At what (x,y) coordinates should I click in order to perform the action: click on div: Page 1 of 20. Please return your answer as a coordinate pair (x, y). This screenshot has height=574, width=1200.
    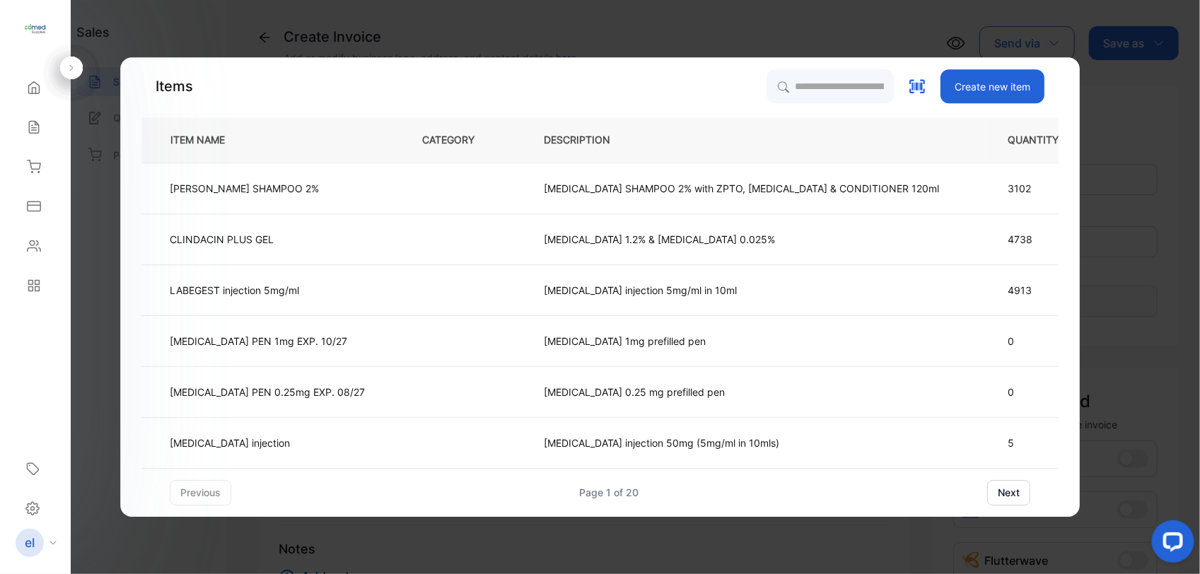
    Looking at the image, I should click on (610, 492).